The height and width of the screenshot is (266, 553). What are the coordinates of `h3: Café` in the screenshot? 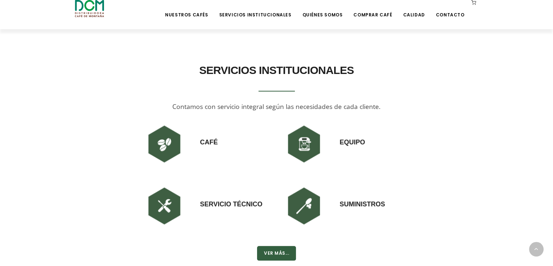 It's located at (209, 134).